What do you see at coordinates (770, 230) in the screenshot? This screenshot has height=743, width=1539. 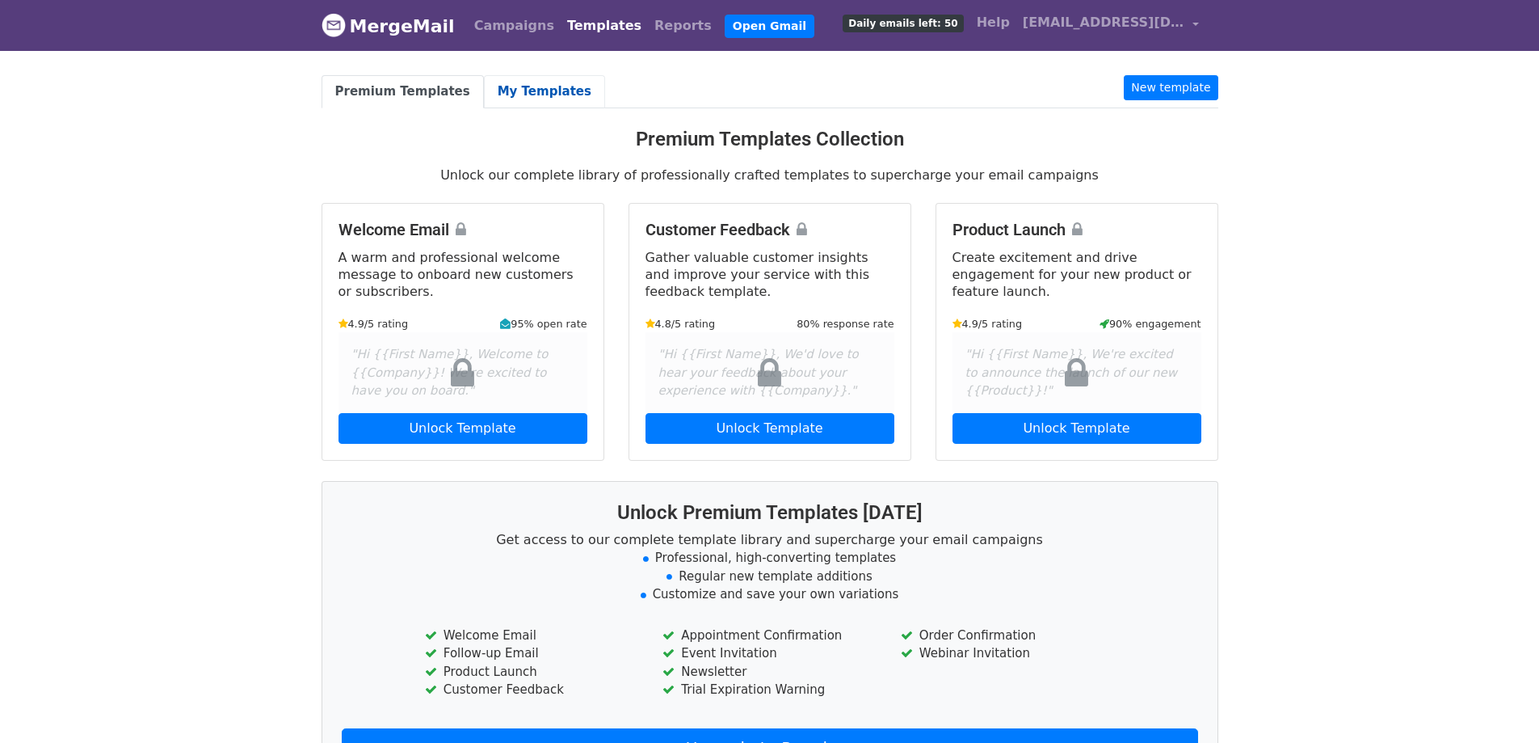 I see `h4: Customer Feedback` at bounding box center [770, 230].